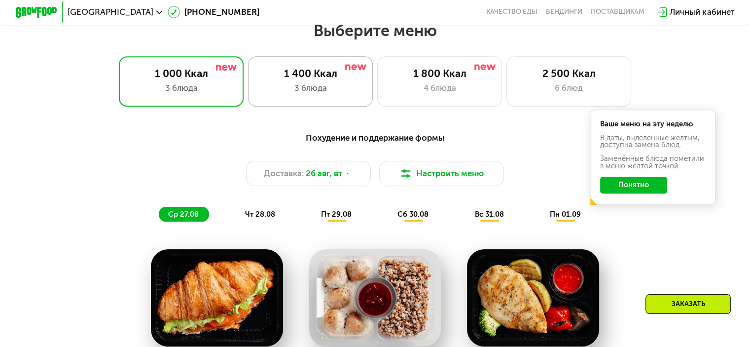 The image size is (750, 347). I want to click on div: Ваше меню на эту неделю, so click(654, 124).